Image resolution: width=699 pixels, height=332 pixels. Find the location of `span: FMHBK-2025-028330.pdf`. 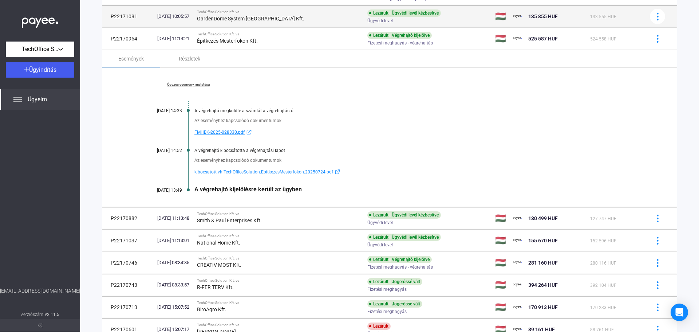

span: FMHBK-2025-028330.pdf is located at coordinates (220, 132).